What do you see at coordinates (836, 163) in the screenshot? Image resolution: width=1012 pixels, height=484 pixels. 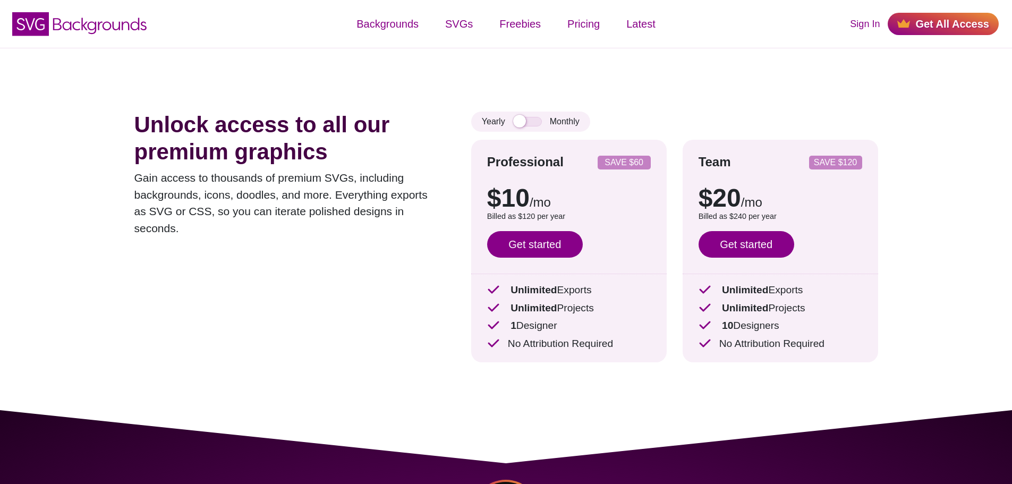 I see `p: SAVE $120` at bounding box center [836, 163].